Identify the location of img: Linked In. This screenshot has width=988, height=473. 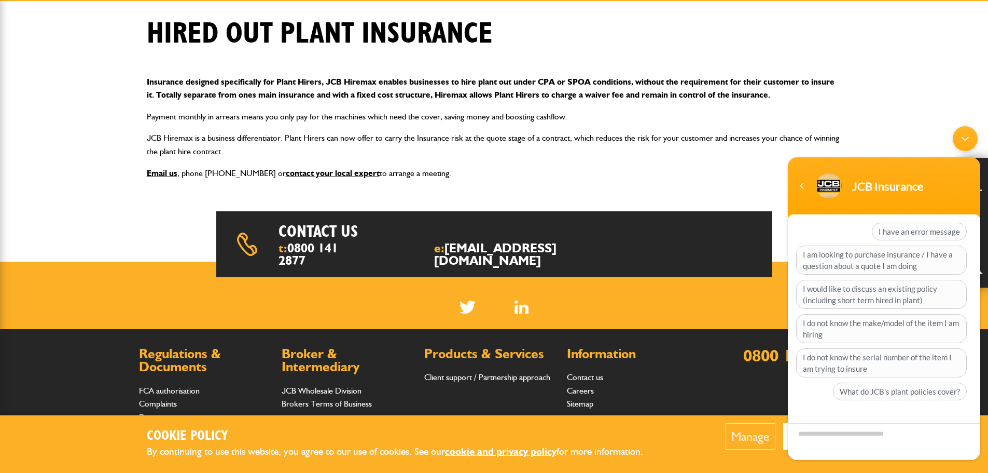
(521, 307).